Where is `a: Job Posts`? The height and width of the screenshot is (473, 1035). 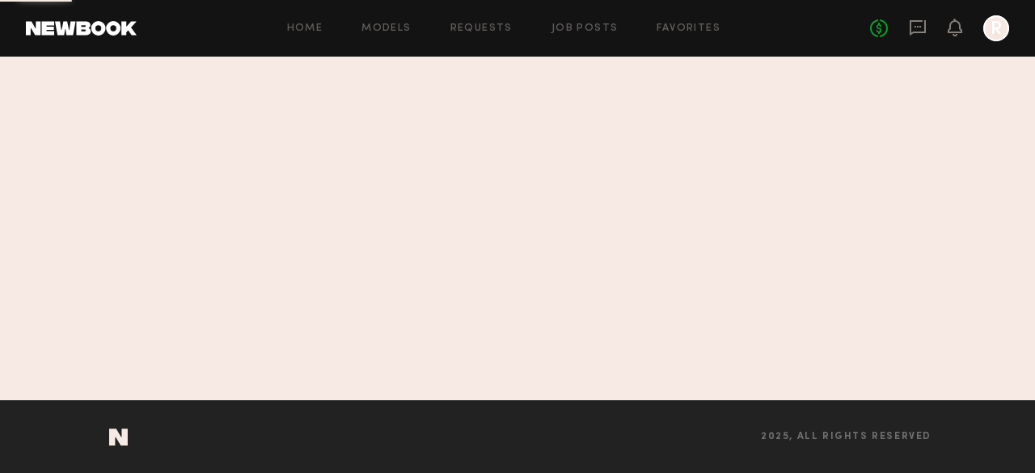
a: Job Posts is located at coordinates (584, 28).